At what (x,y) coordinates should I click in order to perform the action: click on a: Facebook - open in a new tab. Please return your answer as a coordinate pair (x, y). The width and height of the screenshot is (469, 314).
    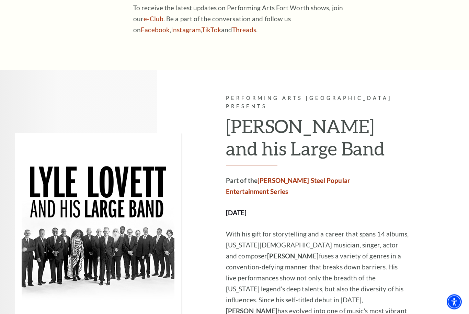
    Looking at the image, I should click on (155, 30).